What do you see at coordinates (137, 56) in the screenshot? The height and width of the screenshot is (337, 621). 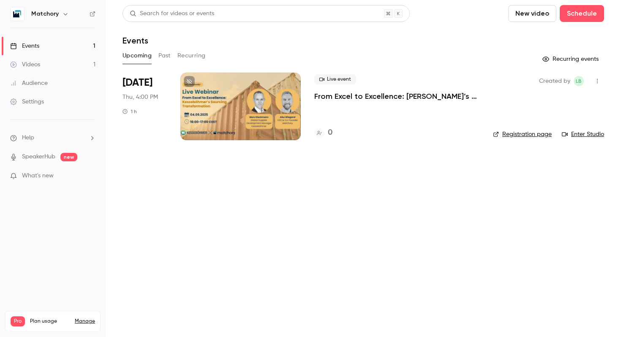 I see `button: Upcoming` at bounding box center [137, 56].